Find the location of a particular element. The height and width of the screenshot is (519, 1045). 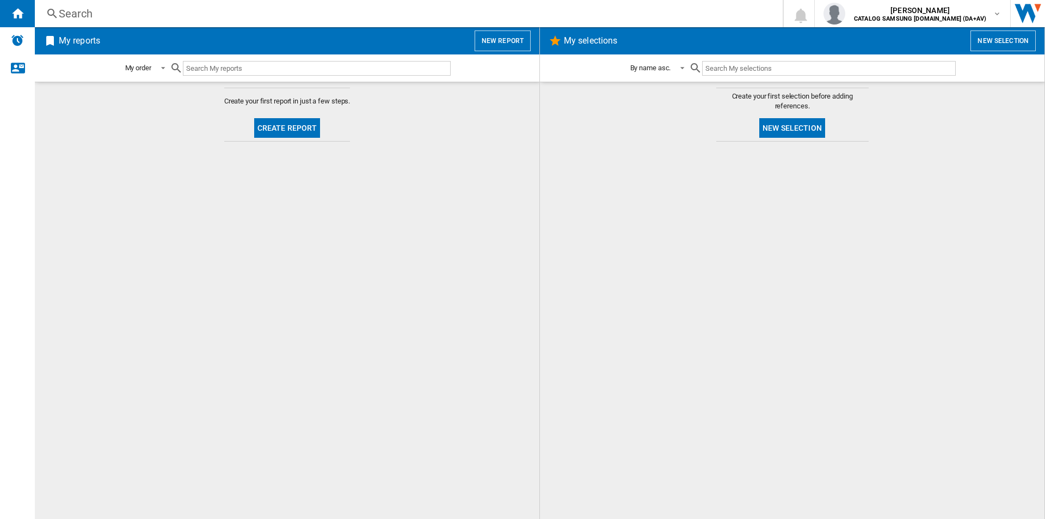

img: profile.jpg is located at coordinates (834, 14).